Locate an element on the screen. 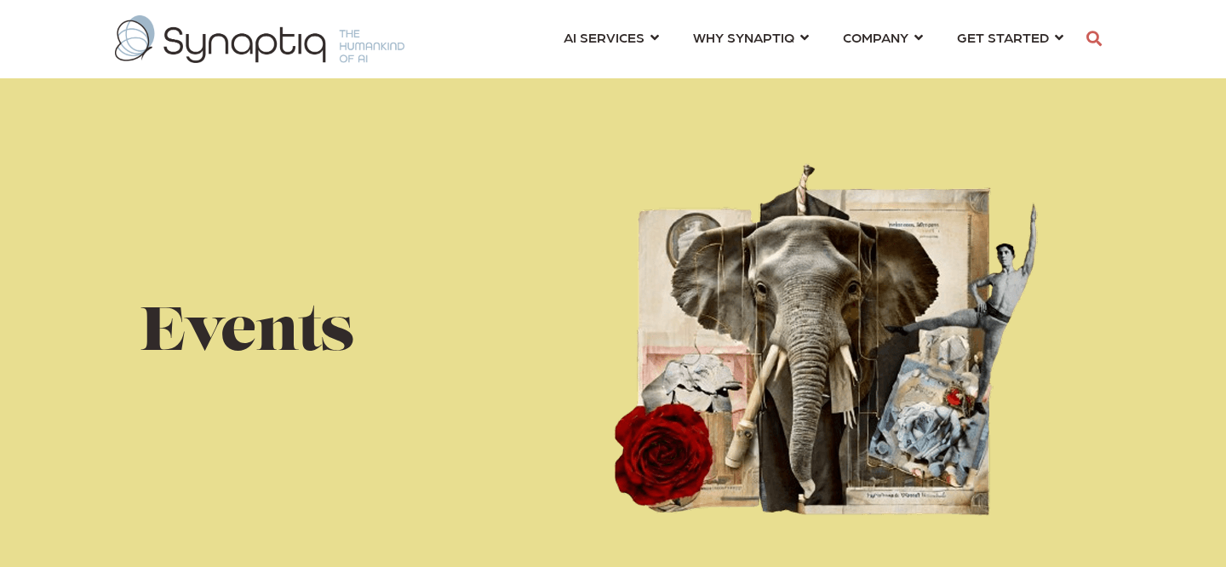 The height and width of the screenshot is (567, 1226). nav: menu is located at coordinates (813, 39).